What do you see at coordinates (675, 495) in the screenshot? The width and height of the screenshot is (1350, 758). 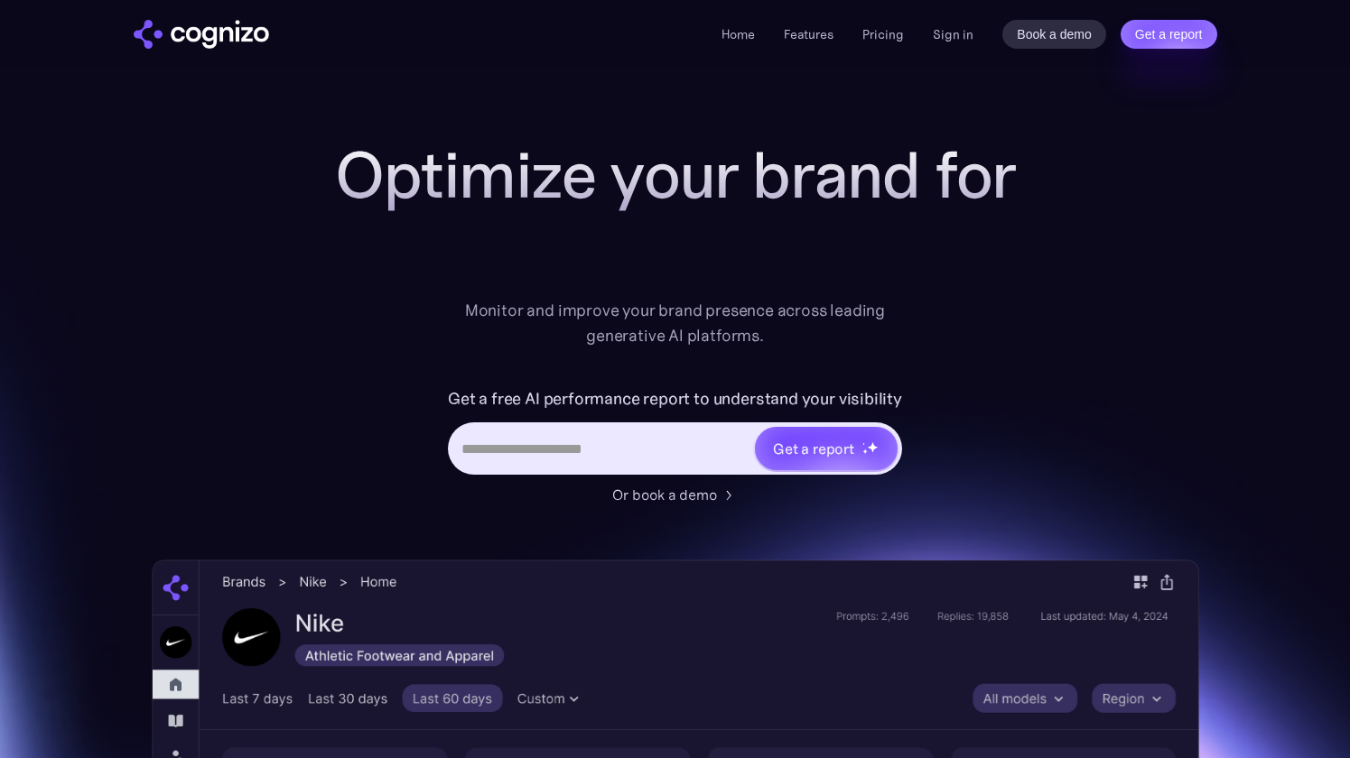 I see `a: Or book a demo` at bounding box center [675, 495].